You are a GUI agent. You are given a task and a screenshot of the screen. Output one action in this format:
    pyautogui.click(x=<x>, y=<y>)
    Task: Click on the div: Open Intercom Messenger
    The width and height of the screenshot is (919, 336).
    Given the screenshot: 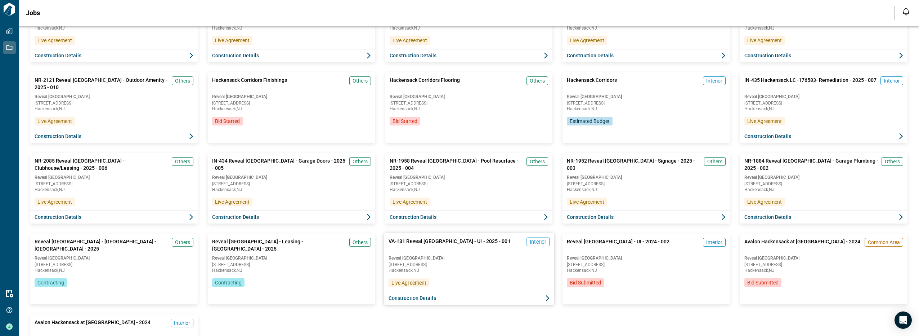 What is the action you would take?
    pyautogui.click(x=903, y=320)
    